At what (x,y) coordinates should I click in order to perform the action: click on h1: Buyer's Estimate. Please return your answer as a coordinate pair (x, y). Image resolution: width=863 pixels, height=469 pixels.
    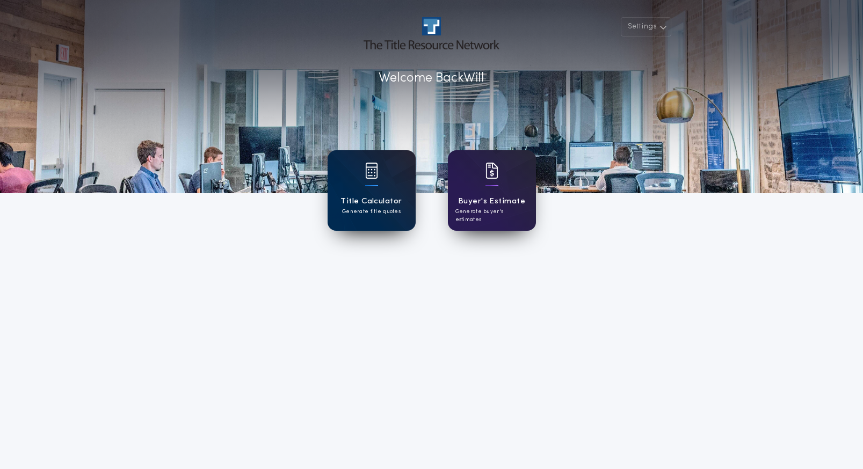
    Looking at the image, I should click on (491, 201).